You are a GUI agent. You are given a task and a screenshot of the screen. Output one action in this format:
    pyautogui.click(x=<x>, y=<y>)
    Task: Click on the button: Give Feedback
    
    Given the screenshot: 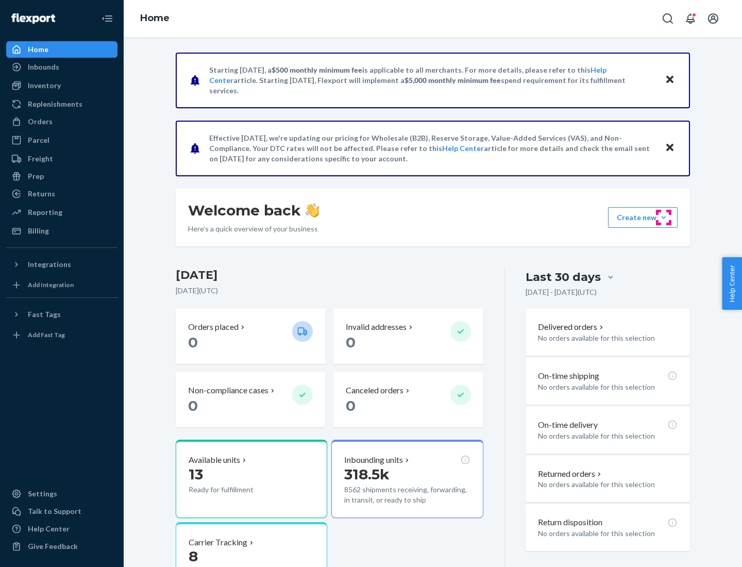 What is the action you would take?
    pyautogui.click(x=62, y=546)
    